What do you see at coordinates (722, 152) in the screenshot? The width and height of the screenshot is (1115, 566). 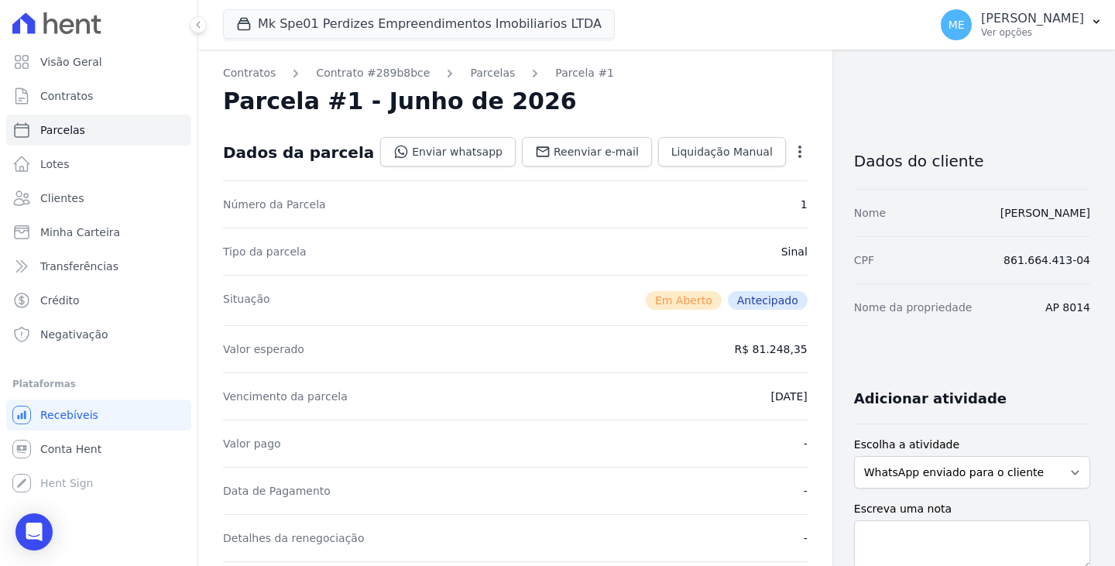 I see `a: Liquidação Manual` at bounding box center [722, 152].